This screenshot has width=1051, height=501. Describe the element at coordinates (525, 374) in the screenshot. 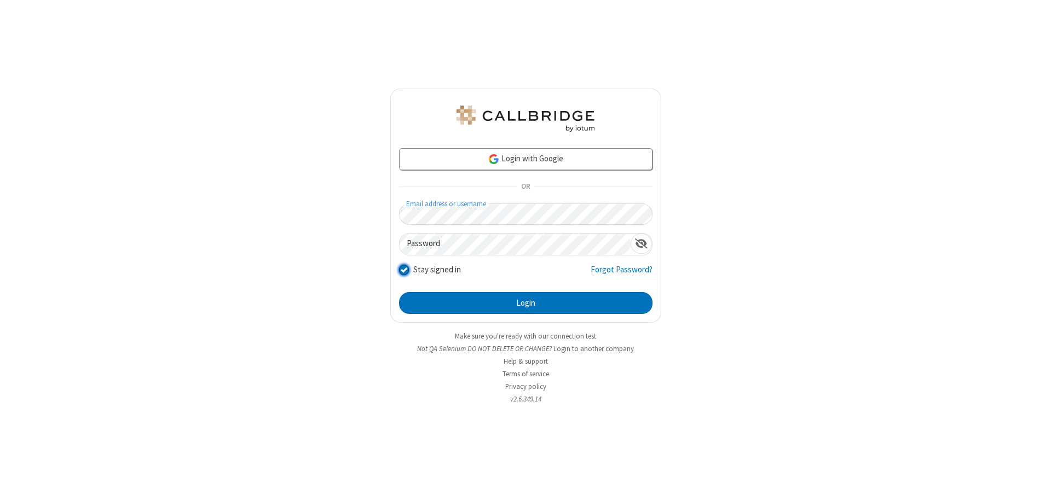

I see `a: Terms of service` at that location.